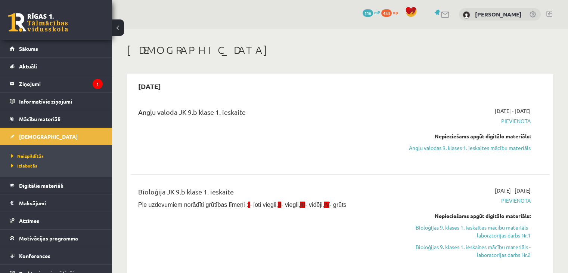 The height and width of the screenshot is (273, 568). Describe the element at coordinates (58, 156) in the screenshot. I see `a: Neizpildītās` at that location.